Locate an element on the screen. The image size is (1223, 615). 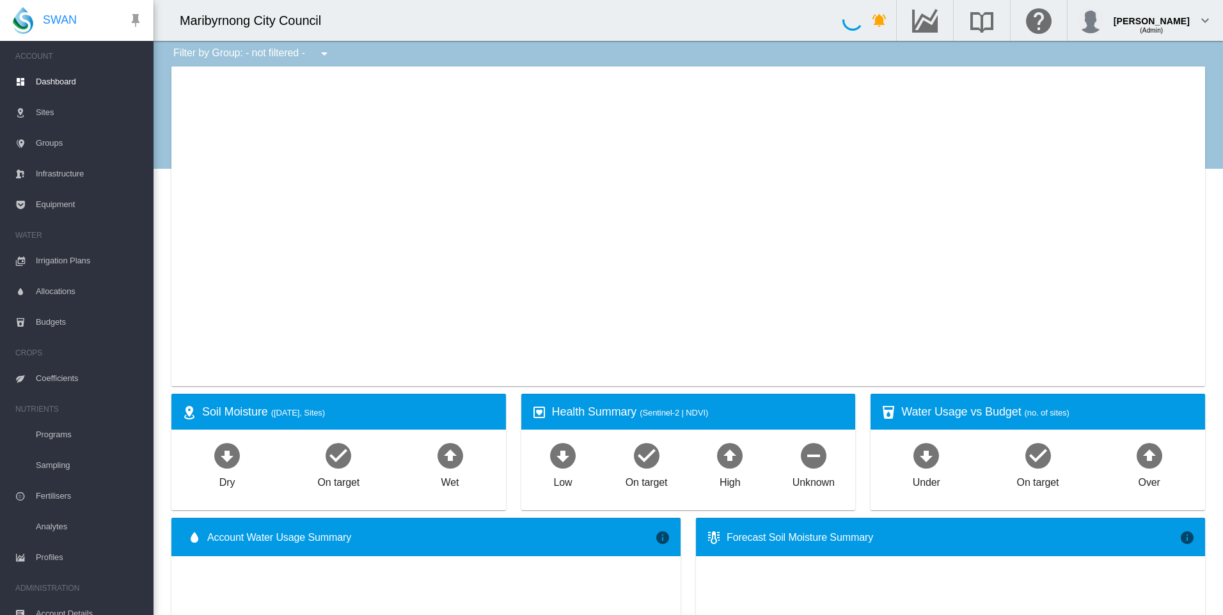
span: Account Water Usage Summary is located at coordinates (431, 538).